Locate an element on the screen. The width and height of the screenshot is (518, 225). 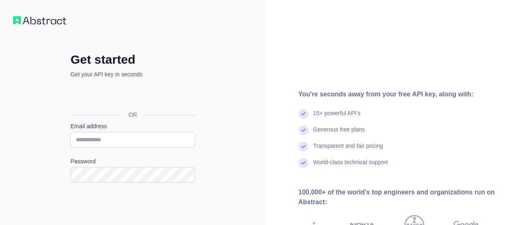
div: World-class technical support is located at coordinates (350, 167).